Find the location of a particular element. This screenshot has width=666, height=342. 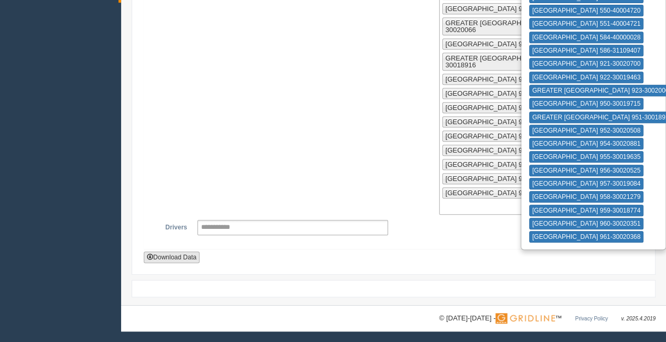

label: Drivers is located at coordinates (172, 226).